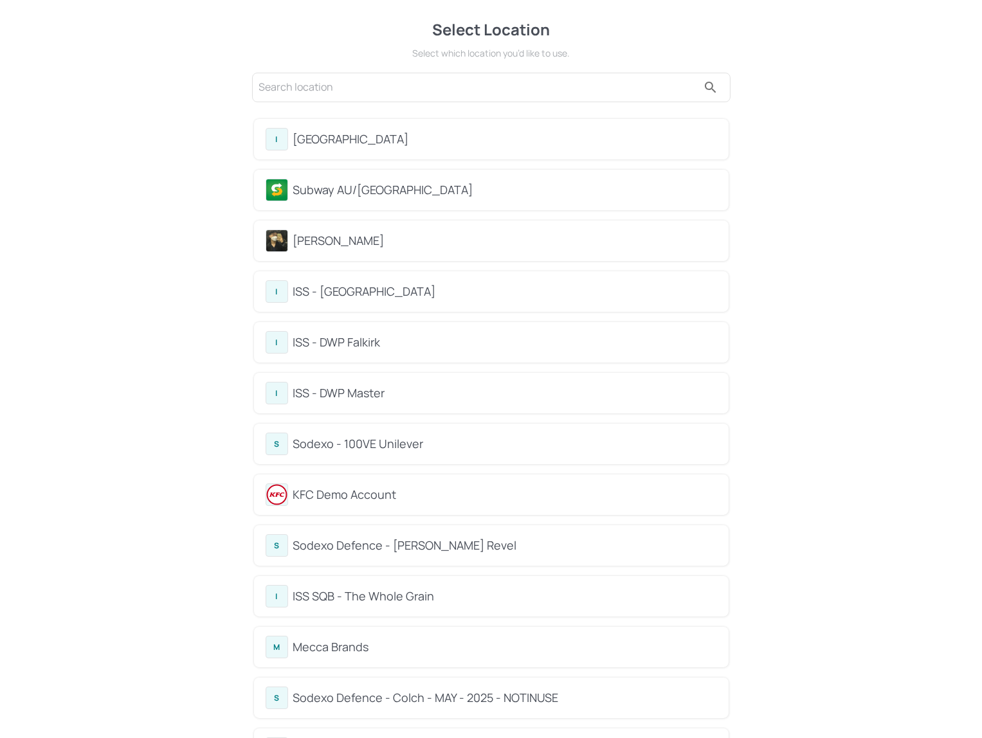  What do you see at coordinates (478, 87) in the screenshot?
I see `input: Search location` at bounding box center [478, 87].